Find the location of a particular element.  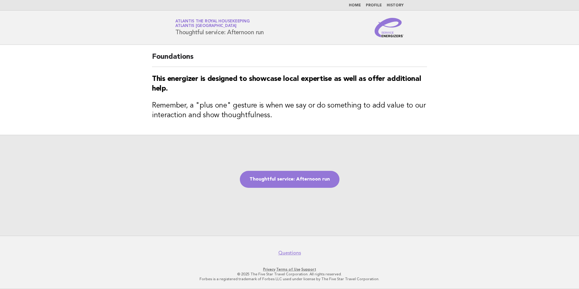

p: © 2025 The Five Star Travel Corporation. All rights reserved. is located at coordinates (290, 274).